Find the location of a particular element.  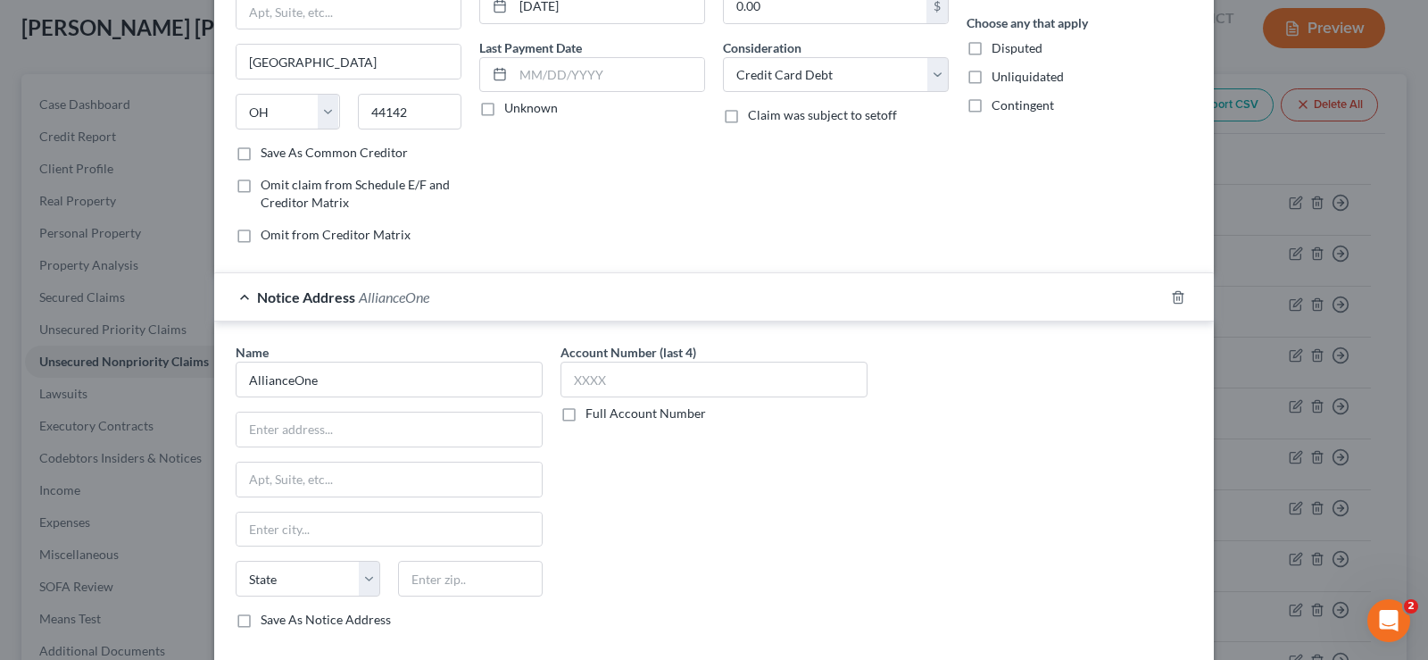

input: Apt, Suite, etc... is located at coordinates (389, 479).